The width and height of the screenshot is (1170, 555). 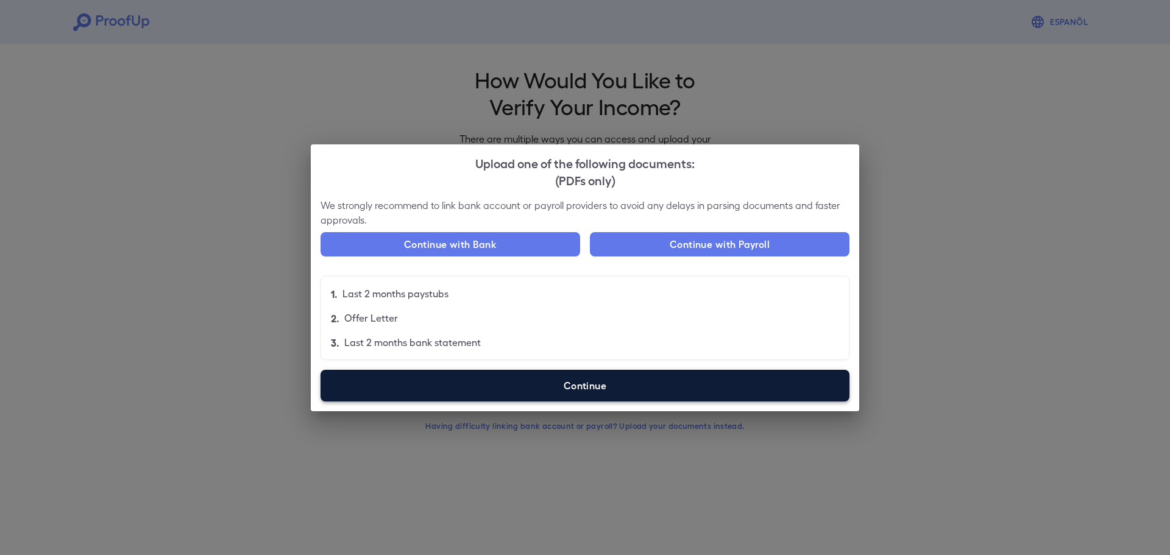 I want to click on p: Last 2 months paystubs, so click(x=395, y=294).